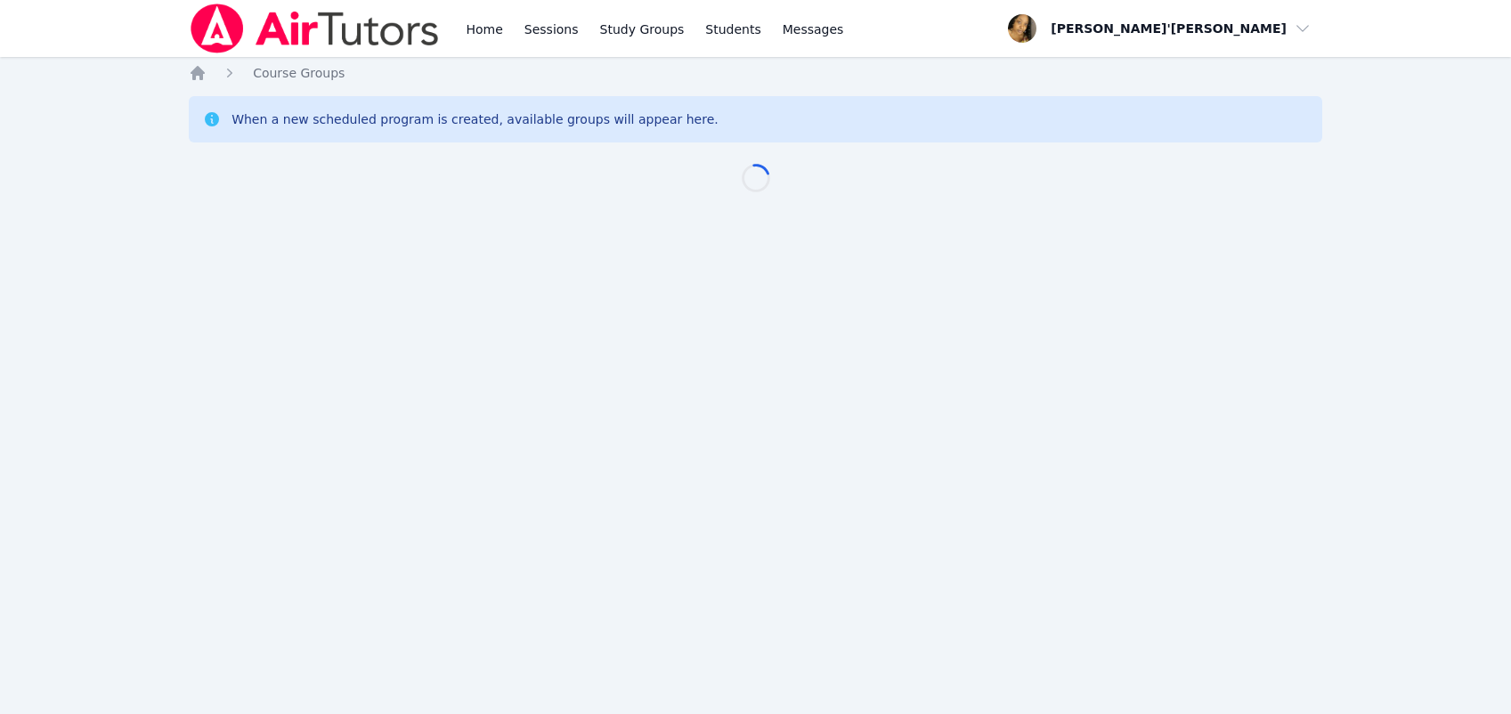  Describe the element at coordinates (298, 73) in the screenshot. I see `span: Course Groups` at that location.